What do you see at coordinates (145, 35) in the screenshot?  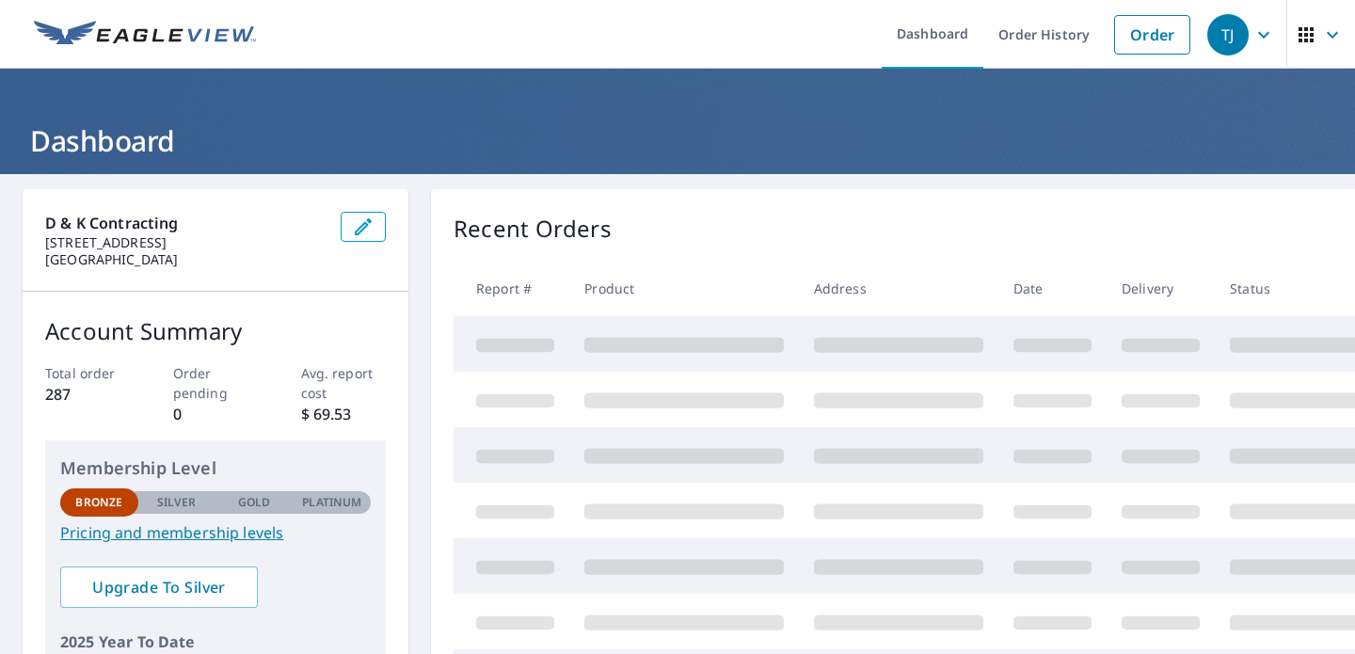 I see `img: EV Logo` at bounding box center [145, 35].